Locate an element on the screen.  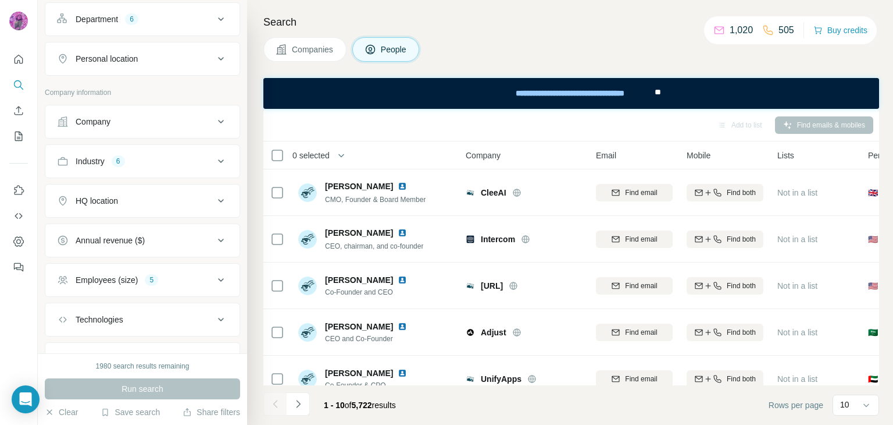
div: Company is located at coordinates (93, 122).